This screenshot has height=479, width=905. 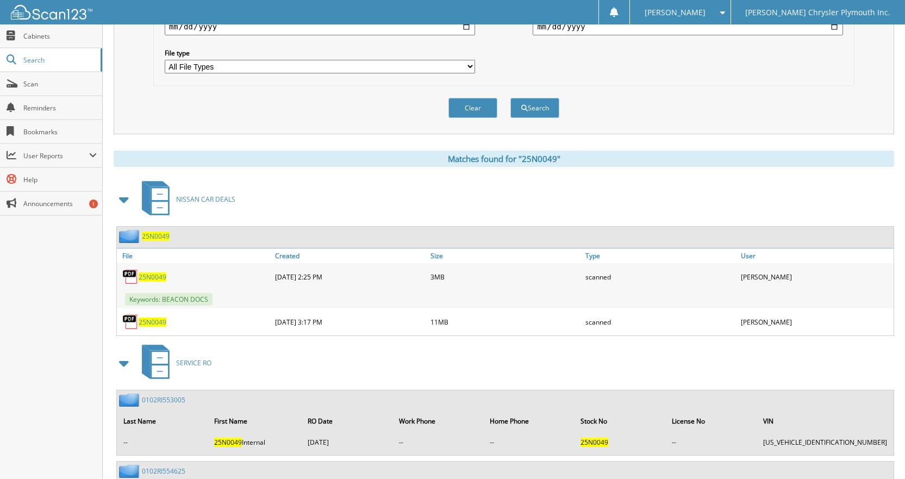 What do you see at coordinates (825, 421) in the screenshot?
I see `th: VIN` at bounding box center [825, 421].